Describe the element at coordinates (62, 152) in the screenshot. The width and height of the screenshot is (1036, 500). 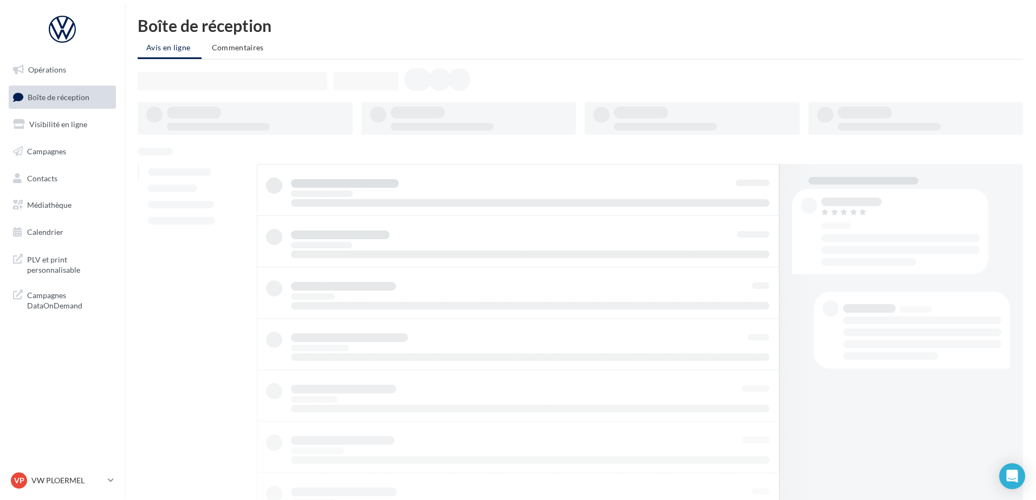
I see `a: Campagnes` at that location.